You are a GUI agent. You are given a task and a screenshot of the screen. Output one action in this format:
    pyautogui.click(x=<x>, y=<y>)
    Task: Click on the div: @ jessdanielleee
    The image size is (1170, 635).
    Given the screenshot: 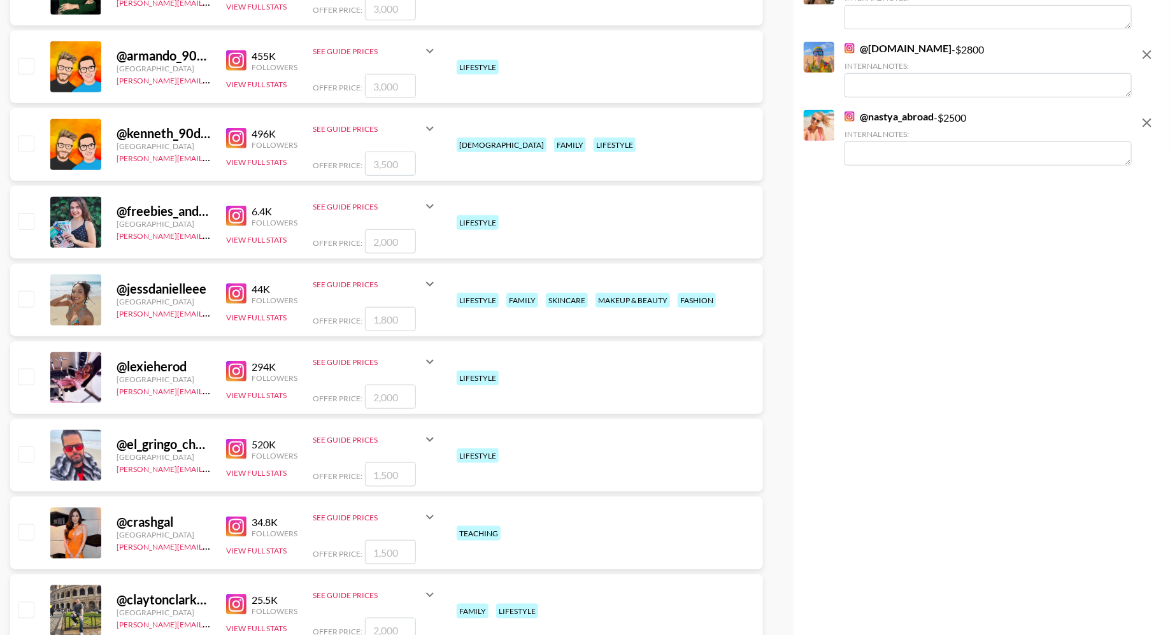 What is the action you would take?
    pyautogui.click(x=164, y=288)
    